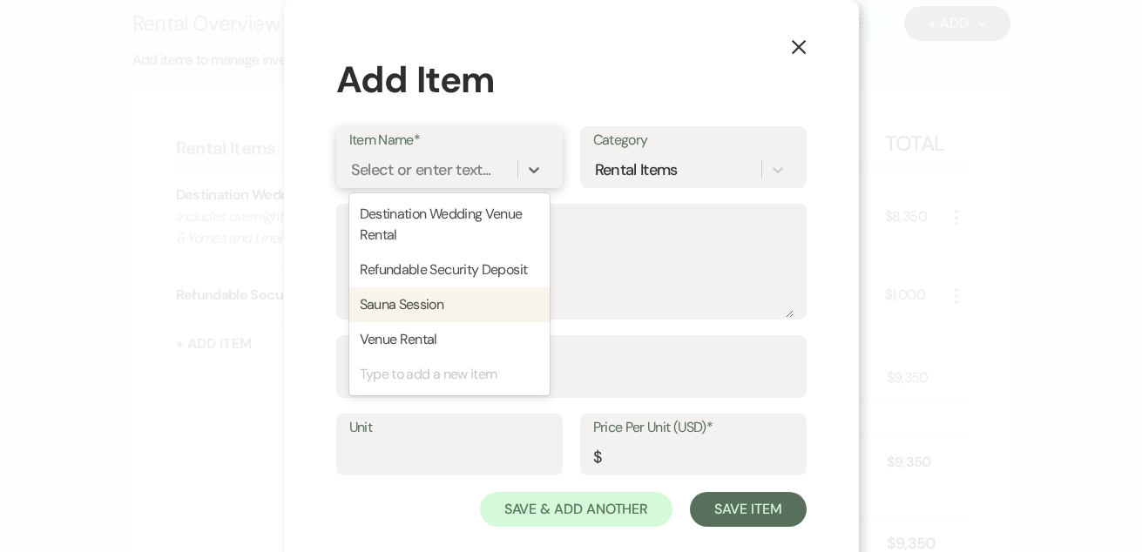 Image resolution: width=1142 pixels, height=552 pixels. Describe the element at coordinates (693, 140) in the screenshot. I see `label: Category` at that location.